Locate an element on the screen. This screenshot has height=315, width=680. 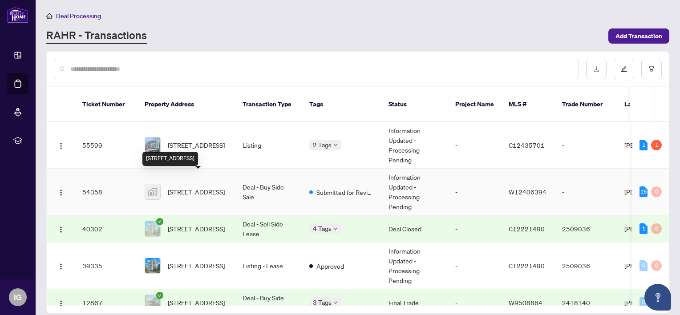
span: IG is located at coordinates (18, 297).